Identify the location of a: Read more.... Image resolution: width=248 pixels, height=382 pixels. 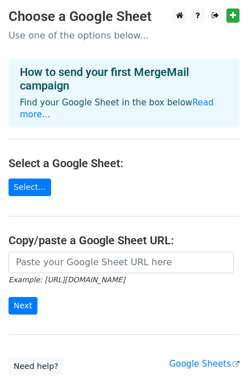
(117, 108).